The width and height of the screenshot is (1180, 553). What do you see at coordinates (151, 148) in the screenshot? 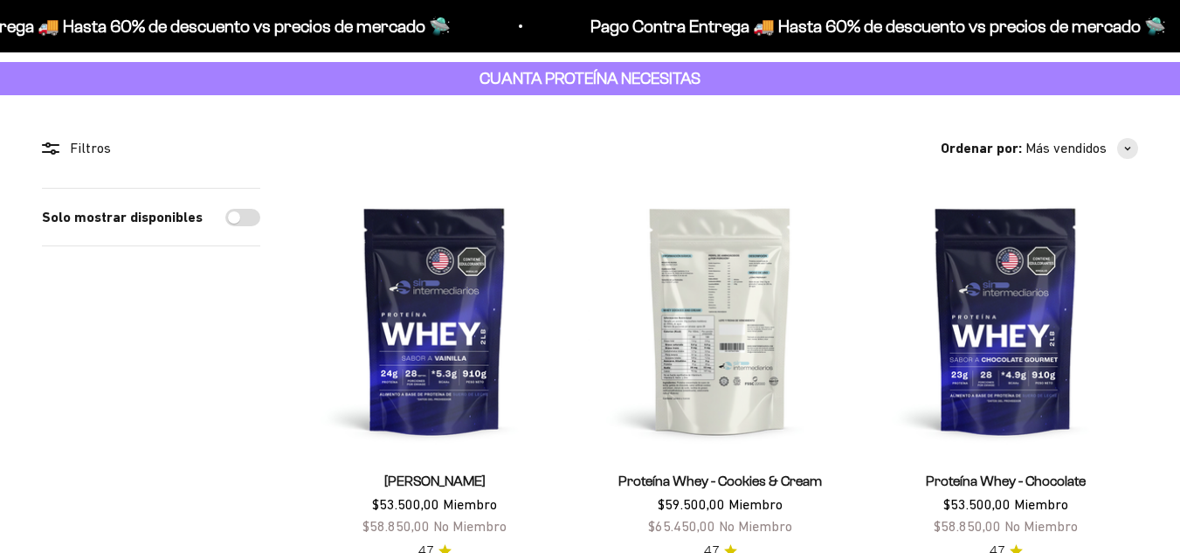
I see `div: Filtros` at bounding box center [151, 148].